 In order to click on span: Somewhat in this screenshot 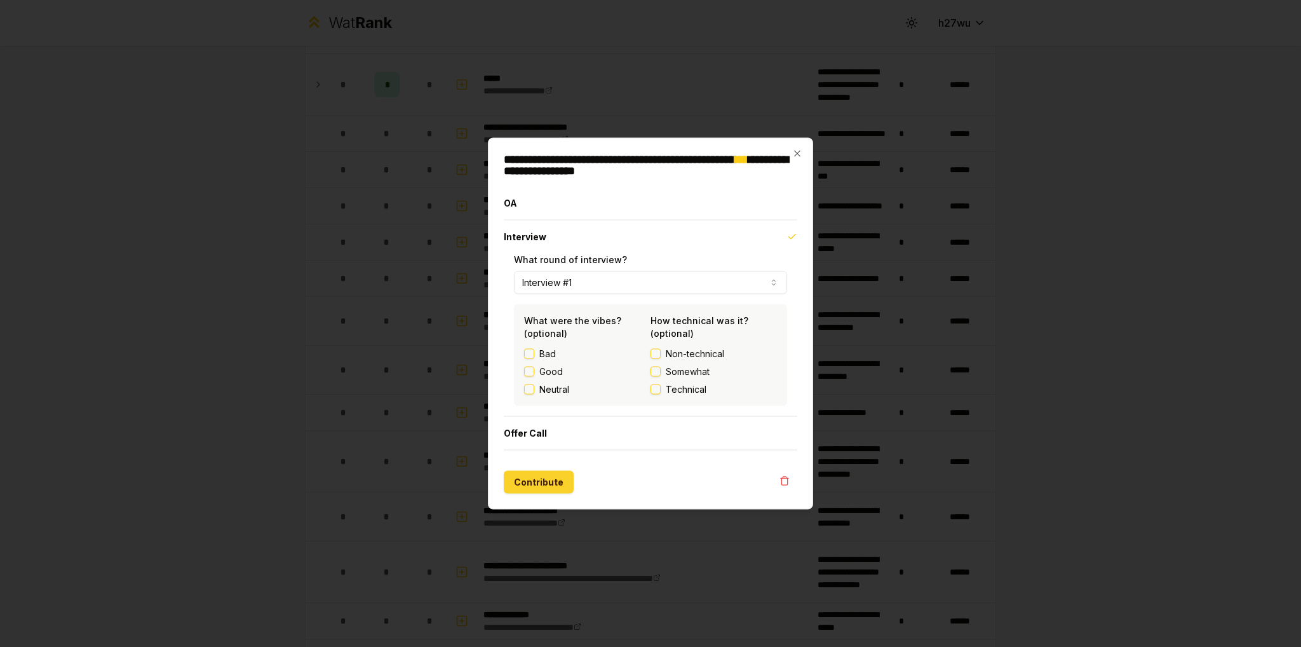, I will do `click(687, 372)`.